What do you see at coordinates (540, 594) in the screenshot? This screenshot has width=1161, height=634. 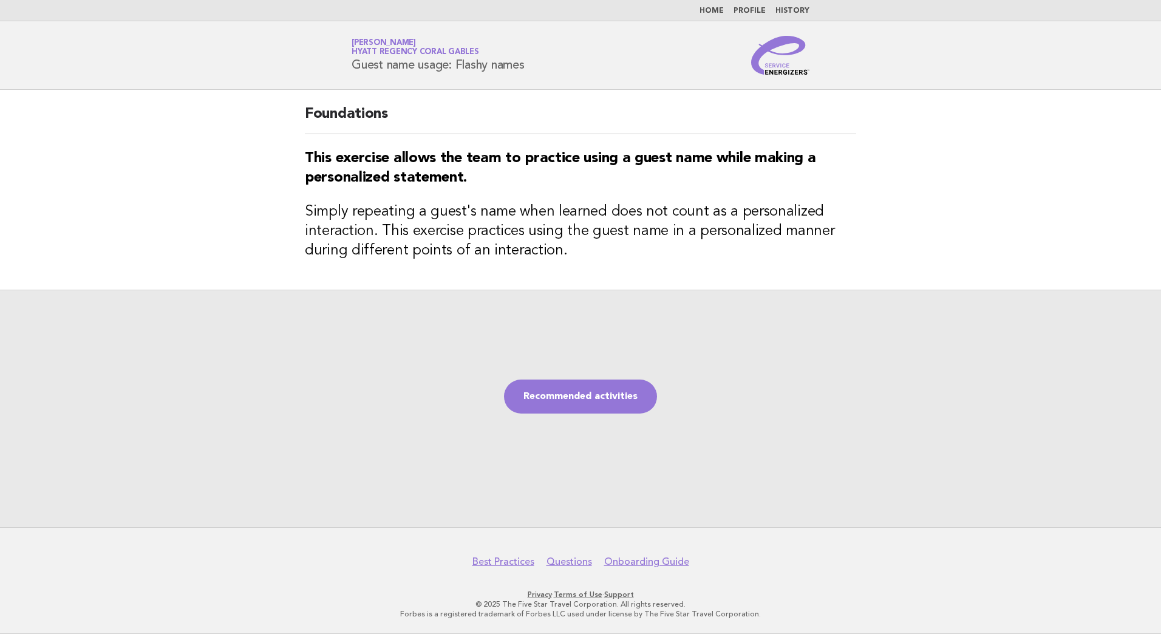 I see `a: Privacy` at bounding box center [540, 594].